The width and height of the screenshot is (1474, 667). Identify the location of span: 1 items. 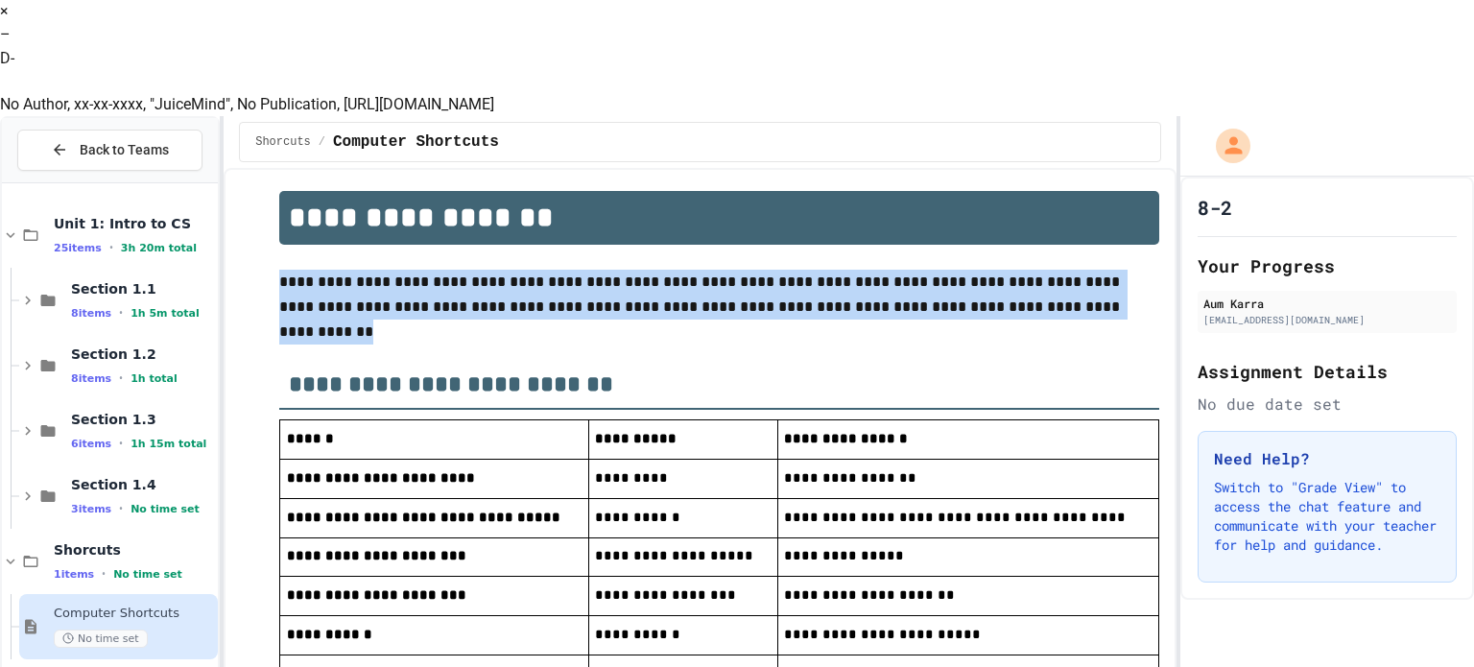
(74, 573).